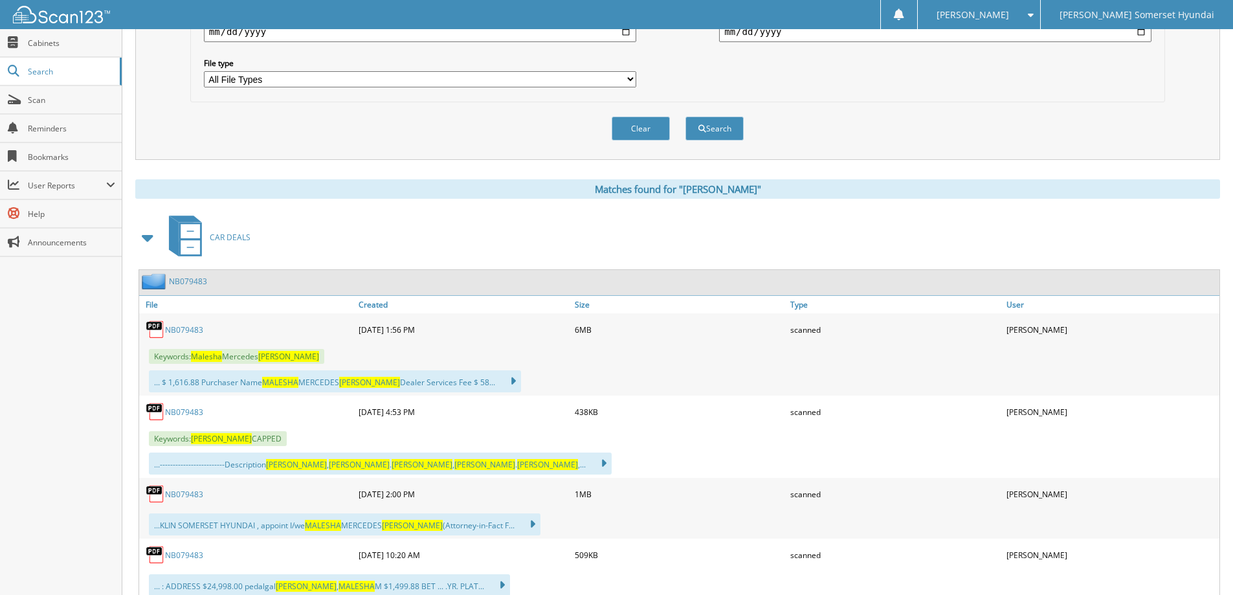 Image resolution: width=1233 pixels, height=595 pixels. What do you see at coordinates (71, 43) in the screenshot?
I see `span: Cabinets` at bounding box center [71, 43].